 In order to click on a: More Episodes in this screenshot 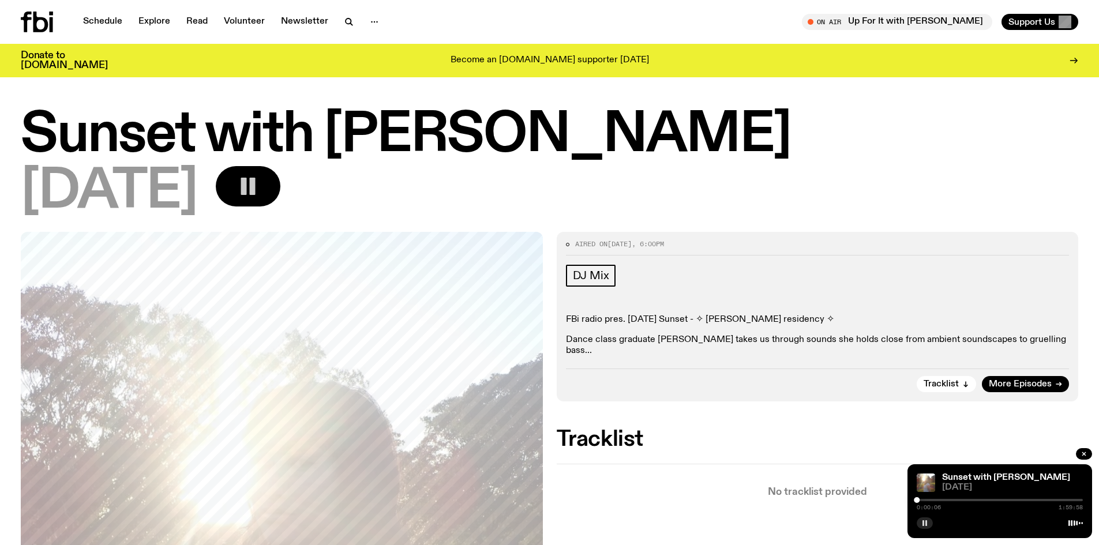, I will do `click(1025, 384)`.